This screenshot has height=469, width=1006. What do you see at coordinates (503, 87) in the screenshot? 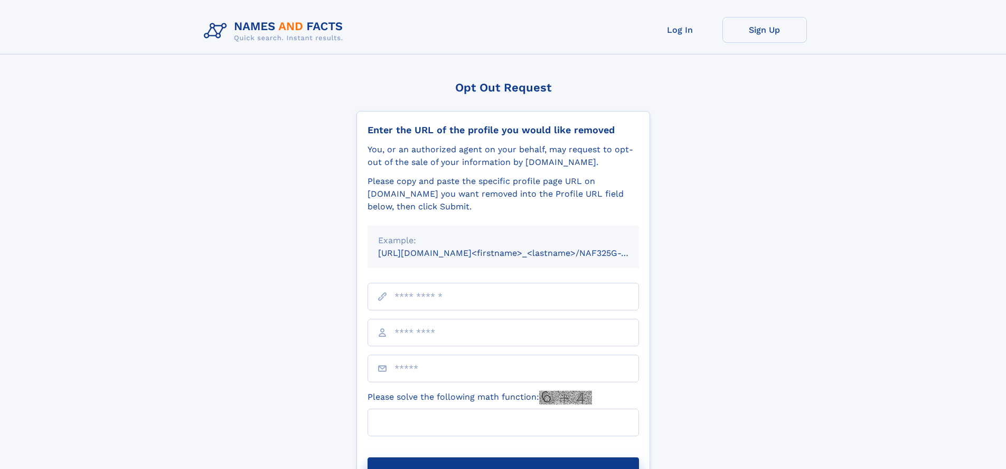
I see `div: Opt Out Request` at bounding box center [503, 87].